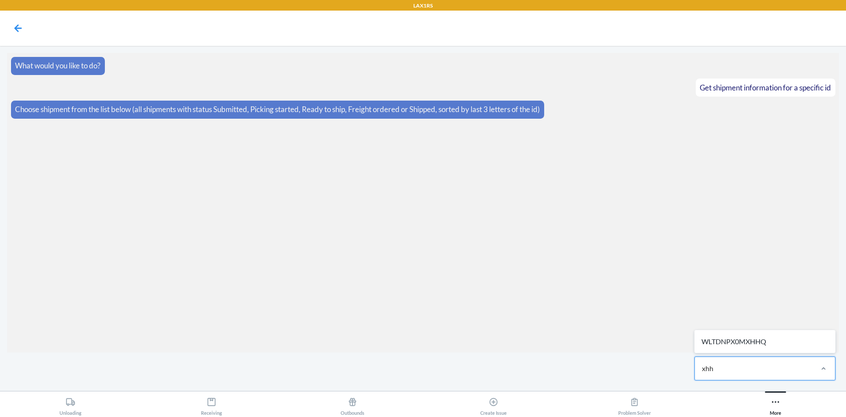 Image resolution: width=846 pixels, height=417 pixels. I want to click on div: Unloading, so click(71, 404).